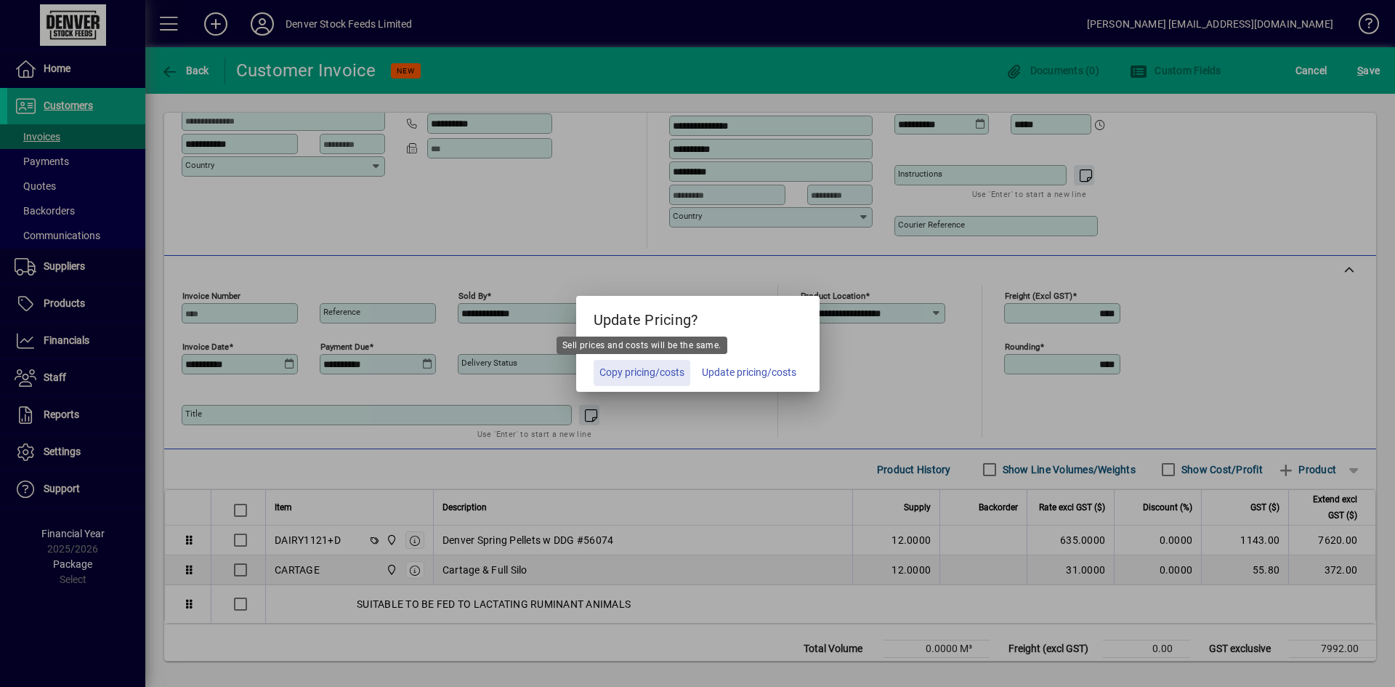 The width and height of the screenshot is (1395, 687). Describe the element at coordinates (642, 345) in the screenshot. I see `div: Sell prices and costs will be the same.` at that location.